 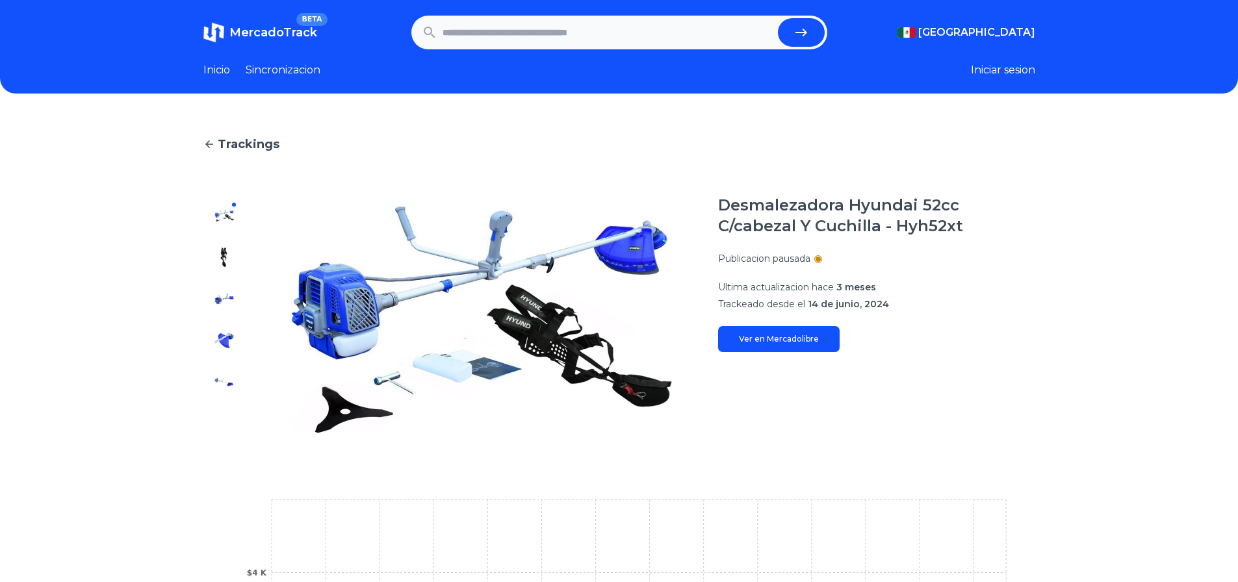 I want to click on h1: Desmalezadora Hyundai 52cc C/cabezal Y Cuchilla - Hyh52xt, so click(x=876, y=216).